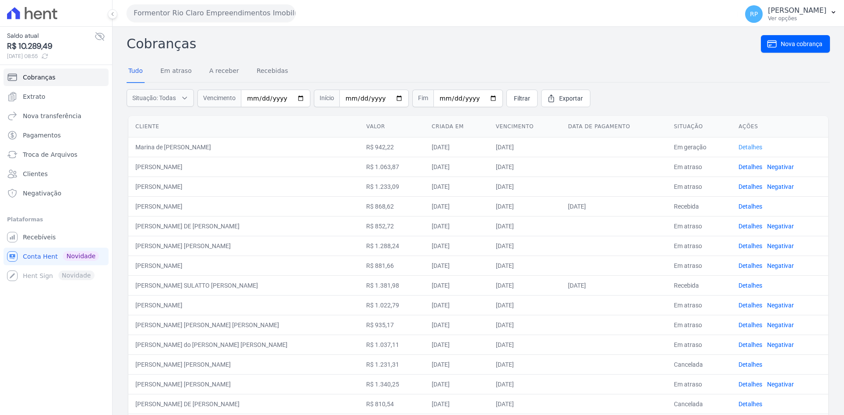 This screenshot has height=415, width=844. What do you see at coordinates (801, 44) in the screenshot?
I see `span: Nova cobrança` at bounding box center [801, 44].